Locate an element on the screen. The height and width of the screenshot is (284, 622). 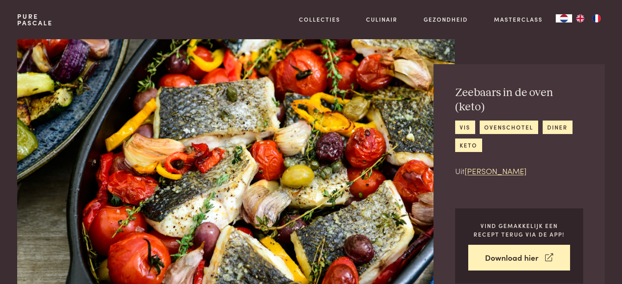
p: Uit is located at coordinates (519, 171).